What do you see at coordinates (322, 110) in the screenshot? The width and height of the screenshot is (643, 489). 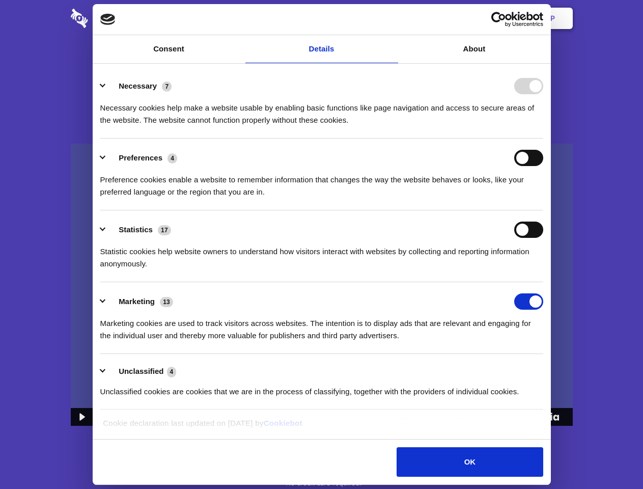 I see `div: Necessary cookies help make a website usable by enabling basic functions like page navigation and...` at bounding box center [322, 110].